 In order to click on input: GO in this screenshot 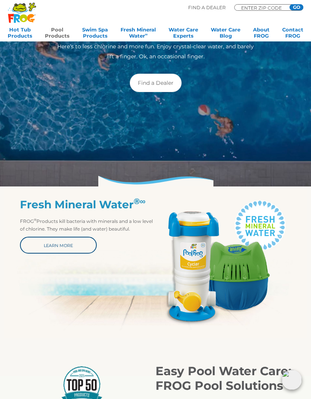, I will do `click(296, 7)`.